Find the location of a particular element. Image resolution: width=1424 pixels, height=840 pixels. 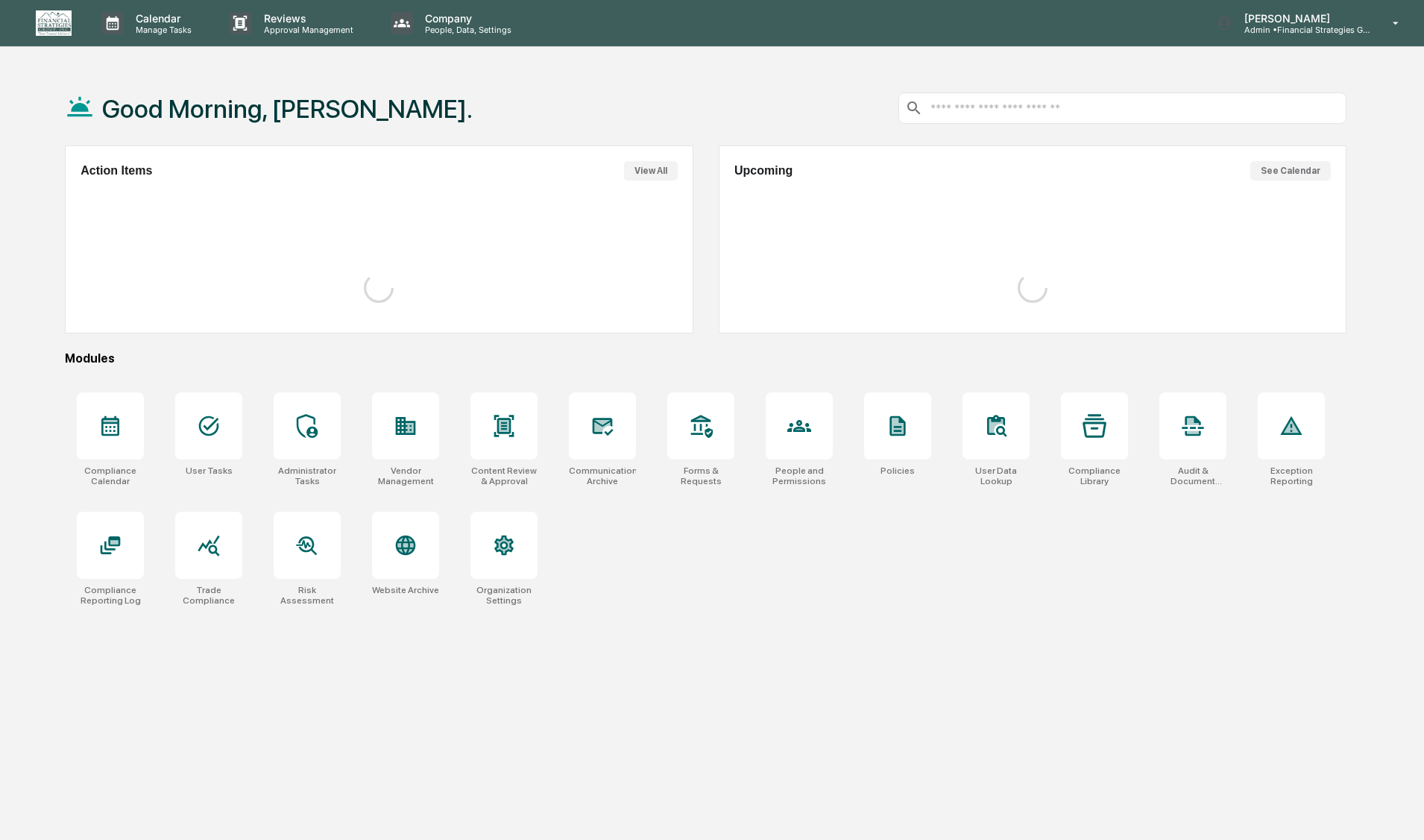

div: Vendor Management is located at coordinates (406, 476).